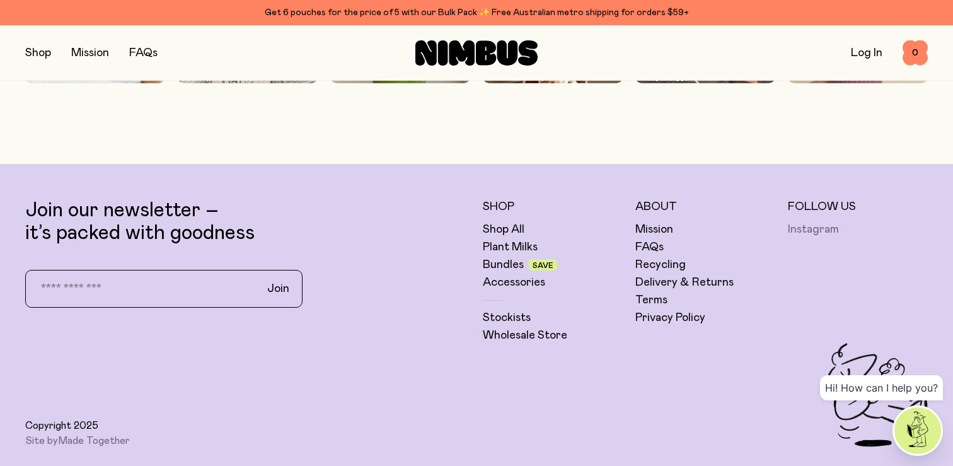 The height and width of the screenshot is (466, 953). What do you see at coordinates (514, 282) in the screenshot?
I see `a: Accessories` at bounding box center [514, 282].